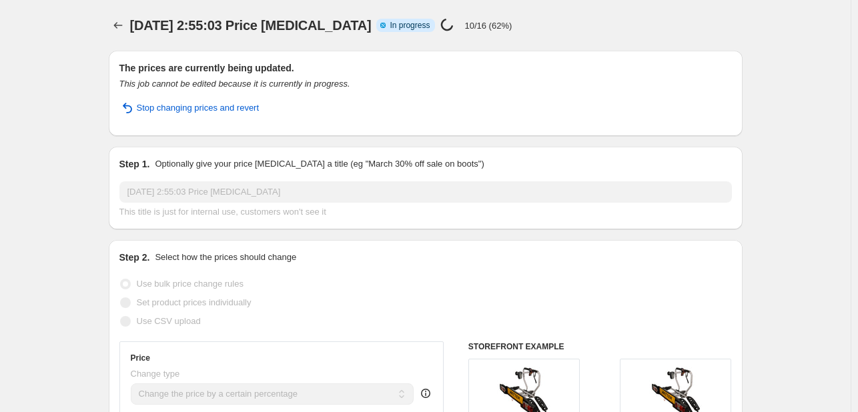 This screenshot has width=858, height=412. Describe the element at coordinates (410, 25) in the screenshot. I see `span: In progress` at that location.